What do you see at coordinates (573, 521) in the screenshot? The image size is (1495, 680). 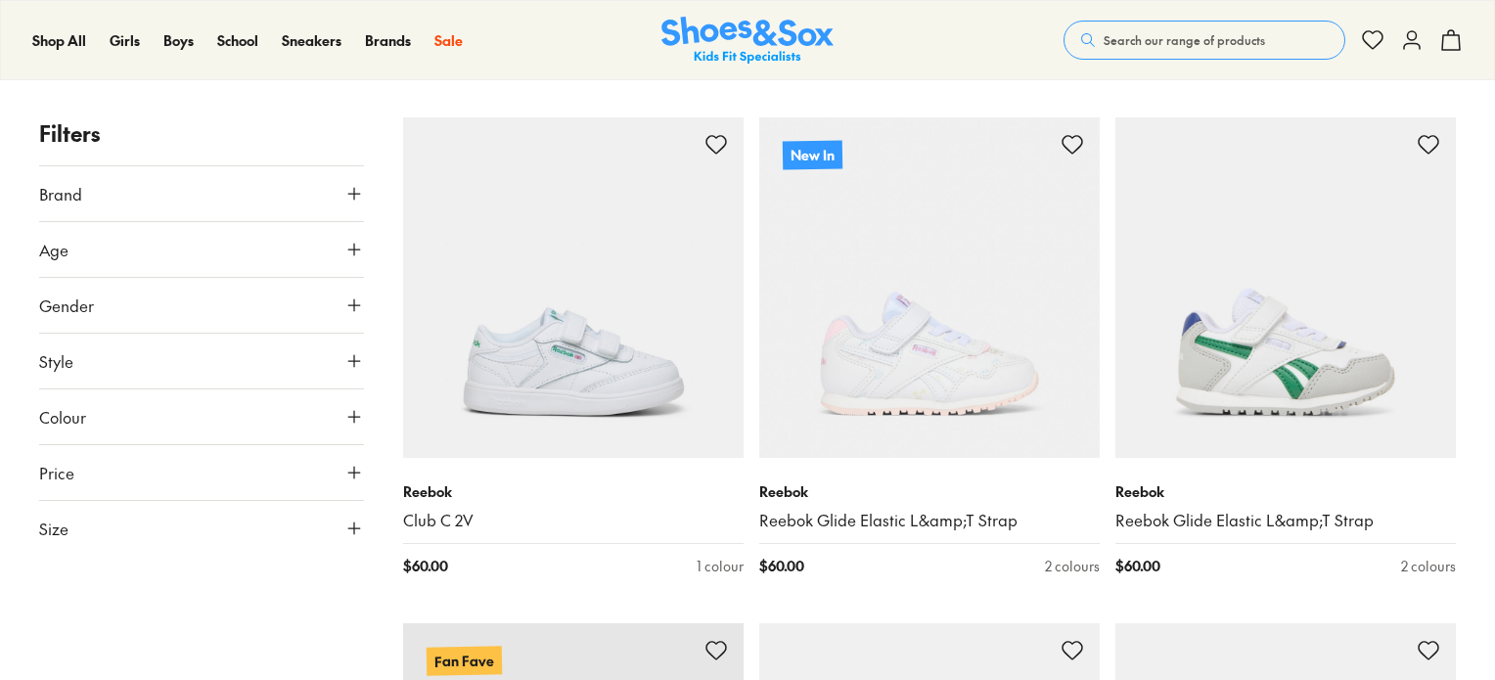 I see `a: Club C 2V` at bounding box center [573, 521].